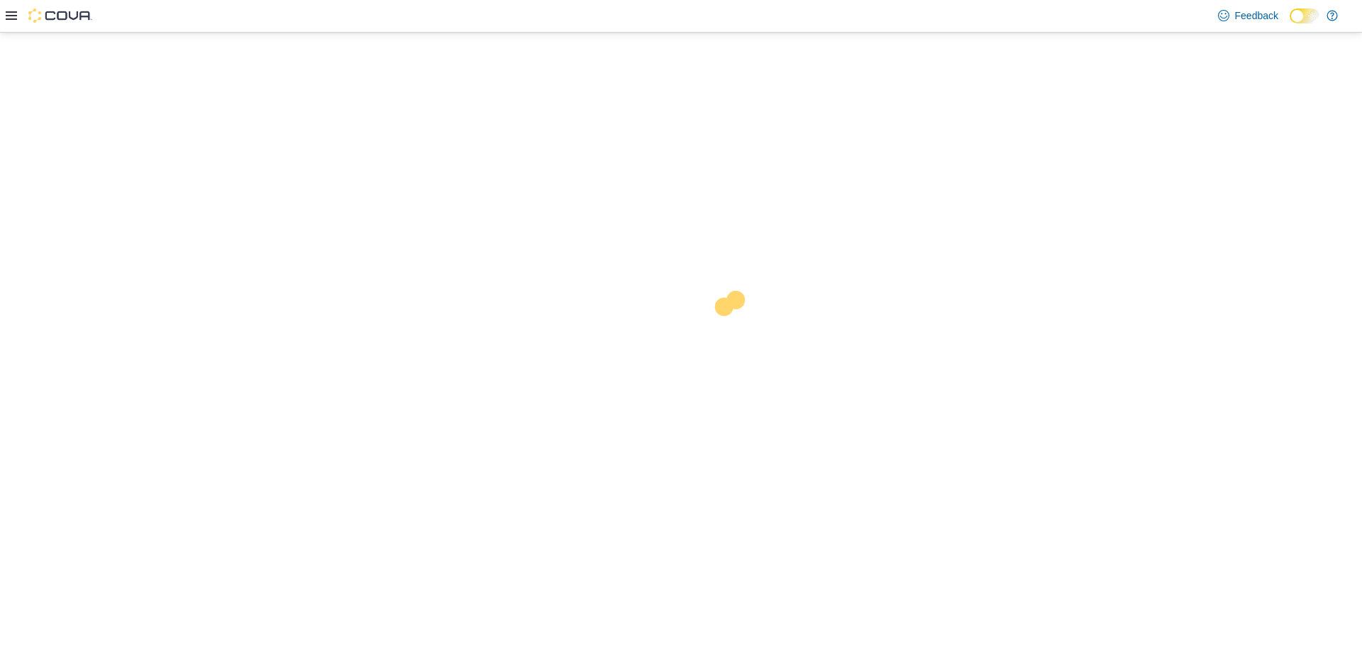  I want to click on img: Cova, so click(60, 16).